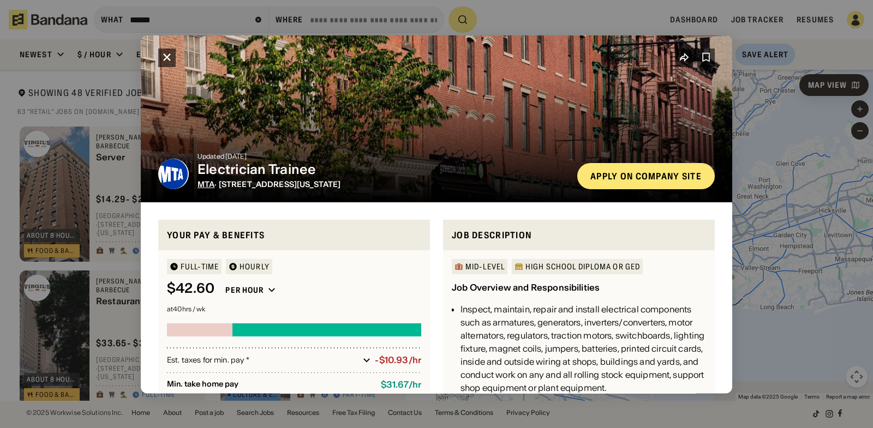  Describe the element at coordinates (294, 309) in the screenshot. I see `div: at 40 hrs / wk` at that location.